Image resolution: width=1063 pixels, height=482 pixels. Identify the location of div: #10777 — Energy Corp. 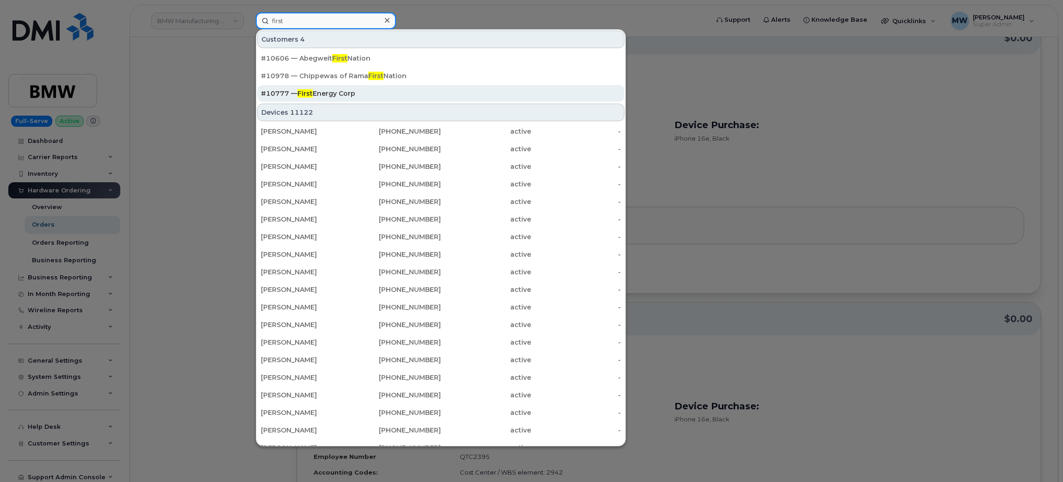
(441, 93).